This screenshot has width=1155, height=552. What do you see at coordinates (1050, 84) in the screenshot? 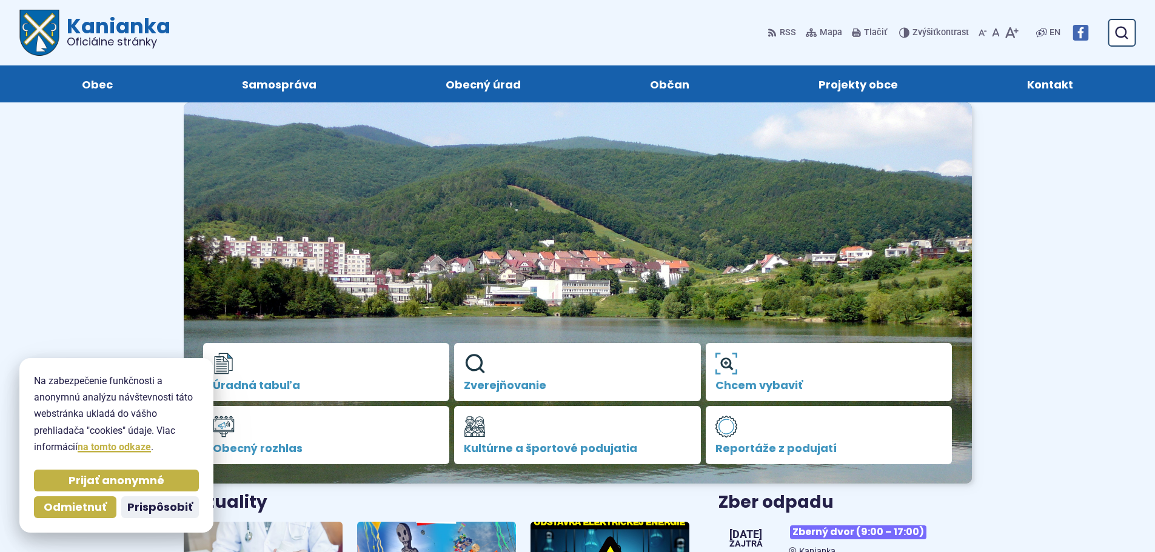
I see `a: Kontakt` at bounding box center [1050, 84].